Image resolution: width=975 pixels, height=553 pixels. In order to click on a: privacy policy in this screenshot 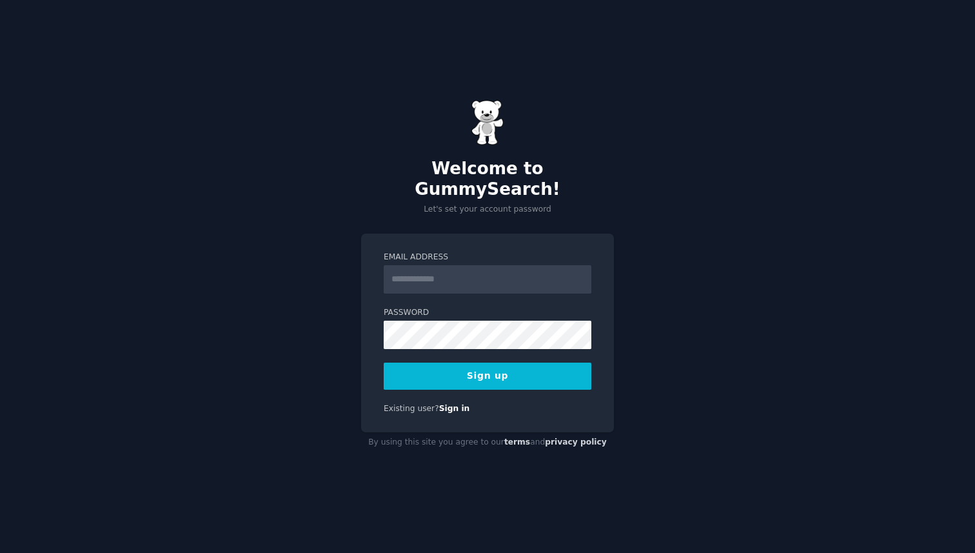, I will do `click(576, 442)`.